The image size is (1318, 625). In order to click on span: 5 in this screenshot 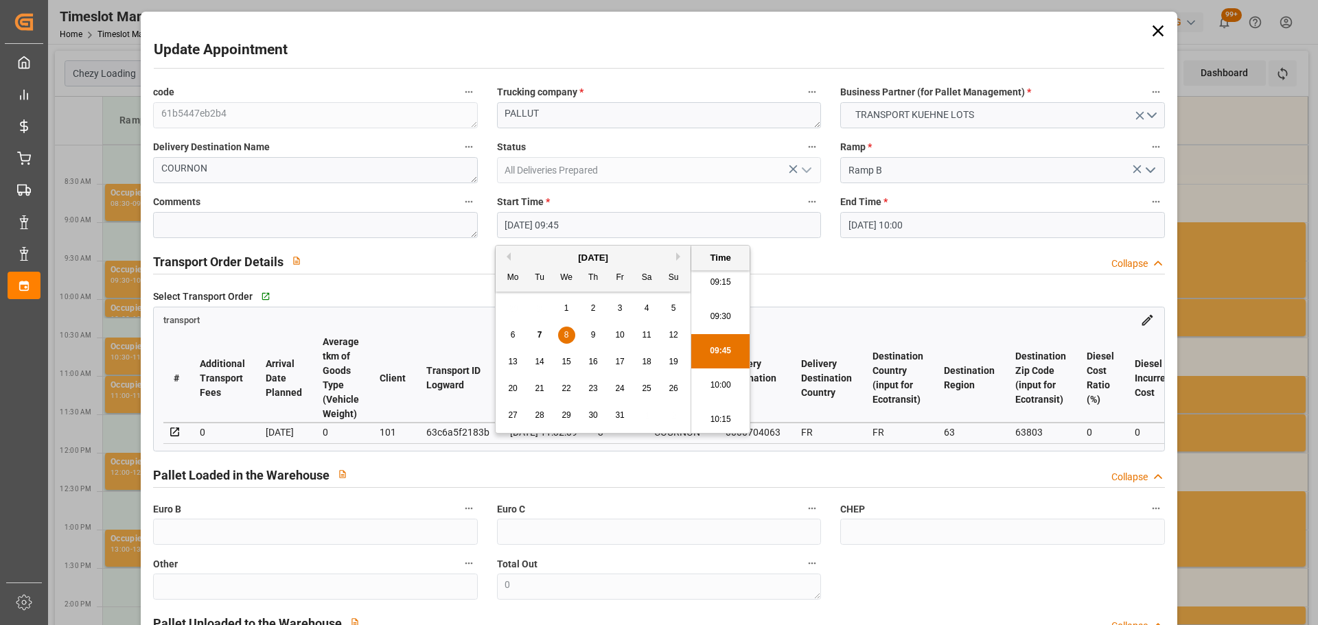, I will do `click(673, 308)`.